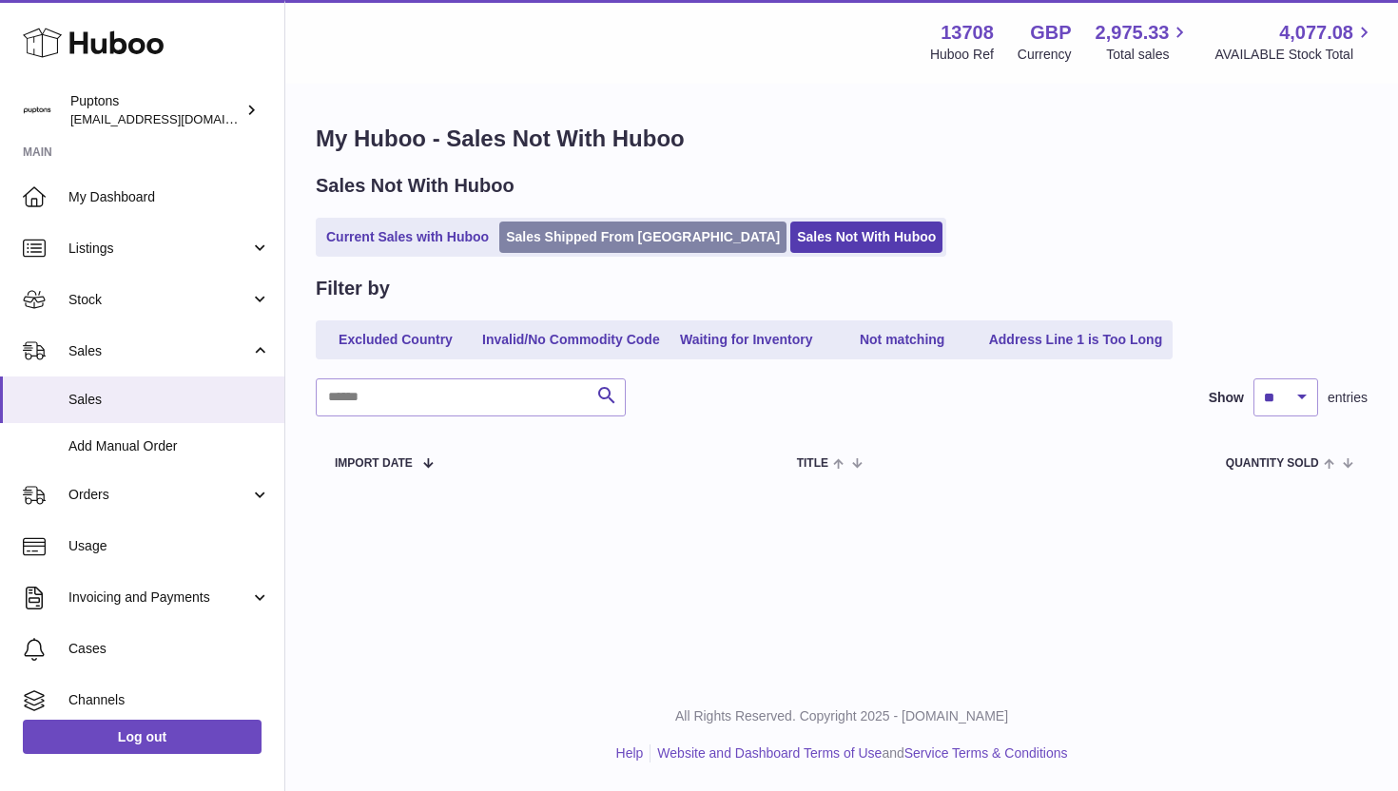  What do you see at coordinates (967, 32) in the screenshot?
I see `strong: 13708` at bounding box center [967, 32].